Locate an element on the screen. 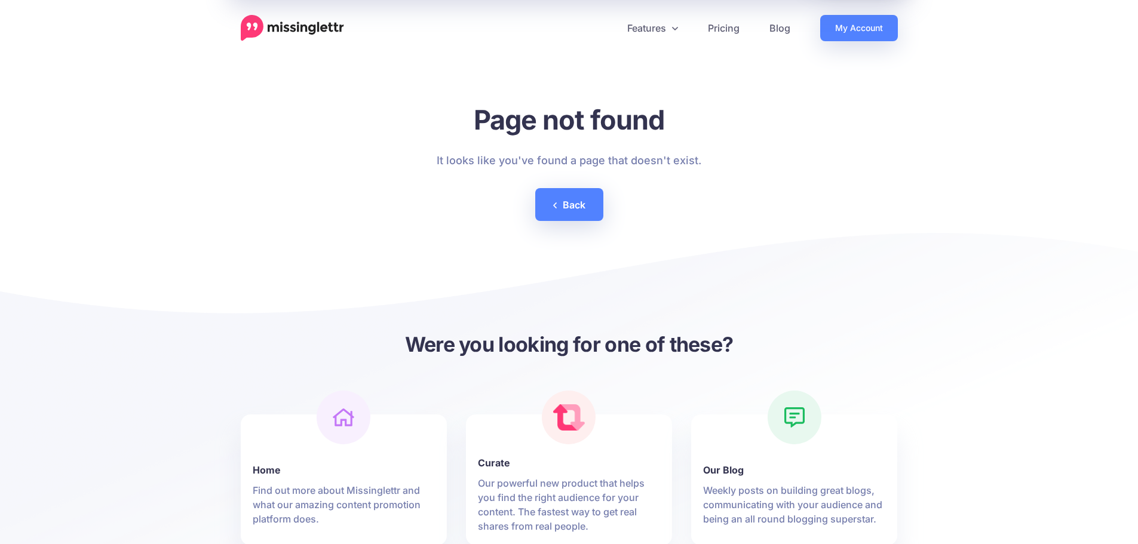 This screenshot has height=544, width=1138. p: Our powerful new product that helps you find the right audience for your content. The fastest way... is located at coordinates (569, 505).